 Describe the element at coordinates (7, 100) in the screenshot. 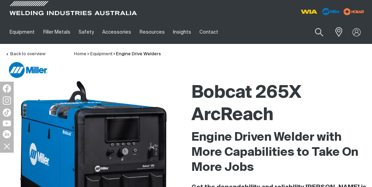

I see `img: Instagram` at that location.